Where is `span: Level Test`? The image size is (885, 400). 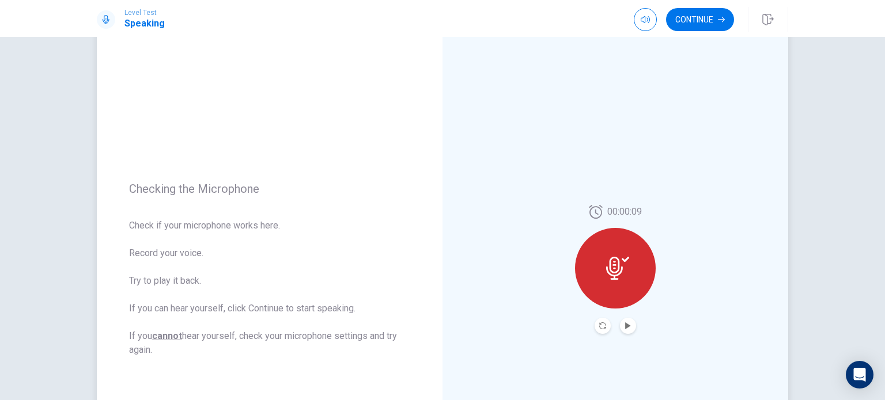 span: Level Test is located at coordinates (145, 13).